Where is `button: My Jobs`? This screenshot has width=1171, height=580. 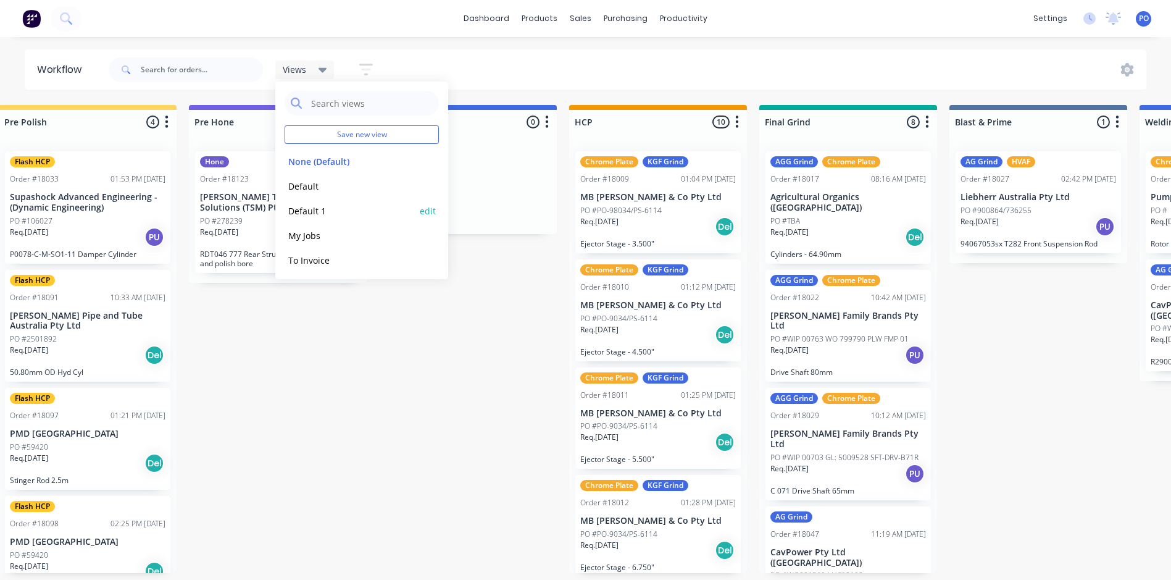 button: My Jobs is located at coordinates (350, 235).